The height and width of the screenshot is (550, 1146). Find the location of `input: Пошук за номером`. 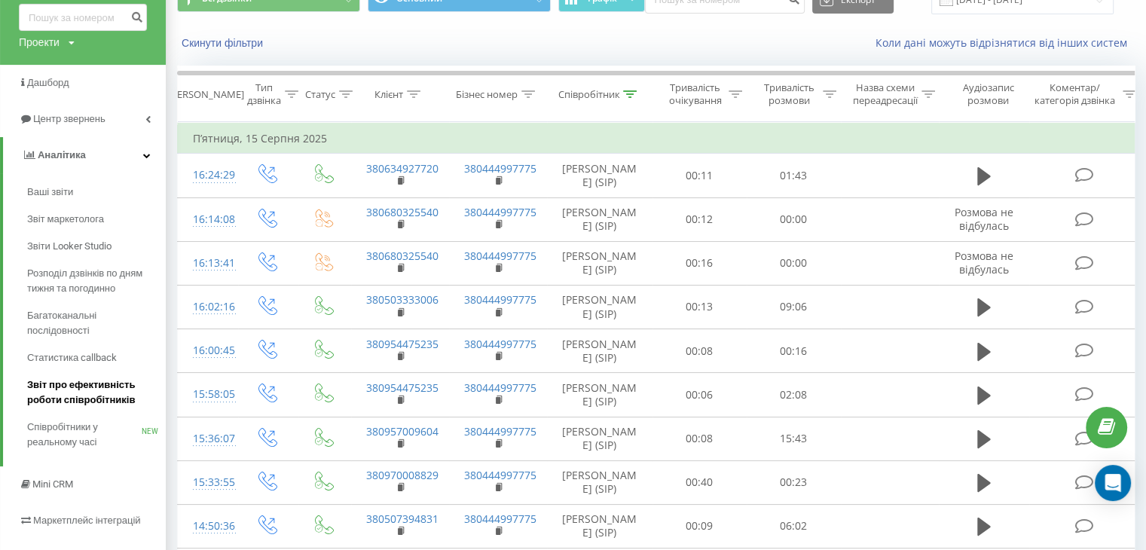

input: Пошук за номером is located at coordinates (83, 17).